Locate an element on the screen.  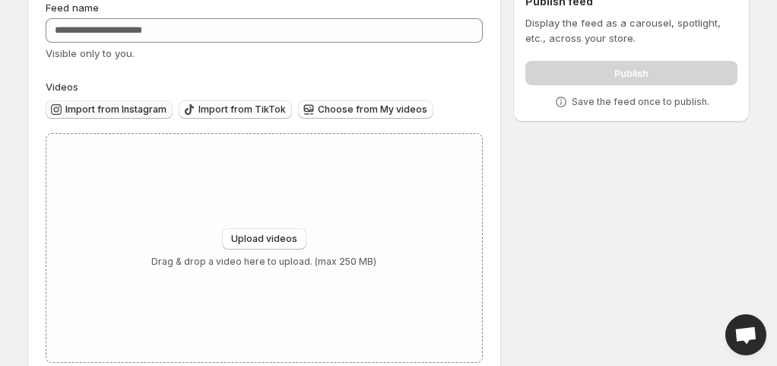
span: Choose from My videos is located at coordinates (373, 110).